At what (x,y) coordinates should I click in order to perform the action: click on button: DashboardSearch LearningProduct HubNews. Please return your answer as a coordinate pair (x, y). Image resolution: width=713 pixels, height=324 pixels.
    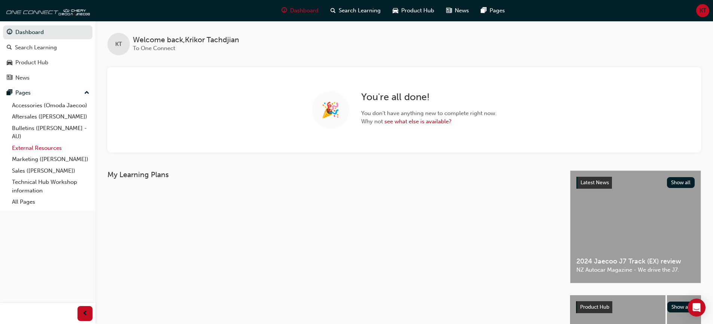
    Looking at the image, I should click on (48, 55).